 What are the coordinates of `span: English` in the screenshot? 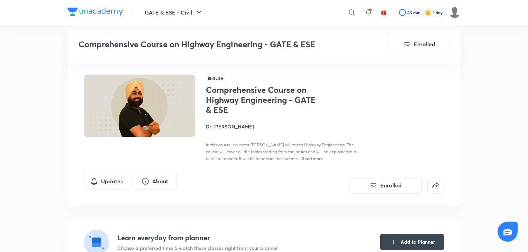 It's located at (215, 78).